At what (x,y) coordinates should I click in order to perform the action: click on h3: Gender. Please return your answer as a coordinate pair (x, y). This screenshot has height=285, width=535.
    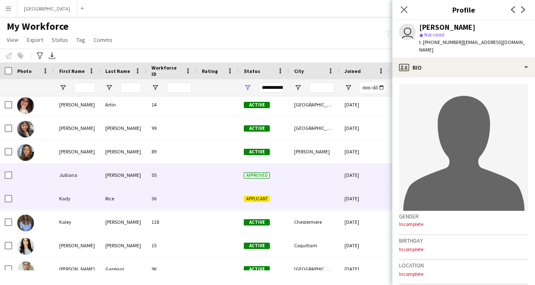
    Looking at the image, I should click on (464, 216).